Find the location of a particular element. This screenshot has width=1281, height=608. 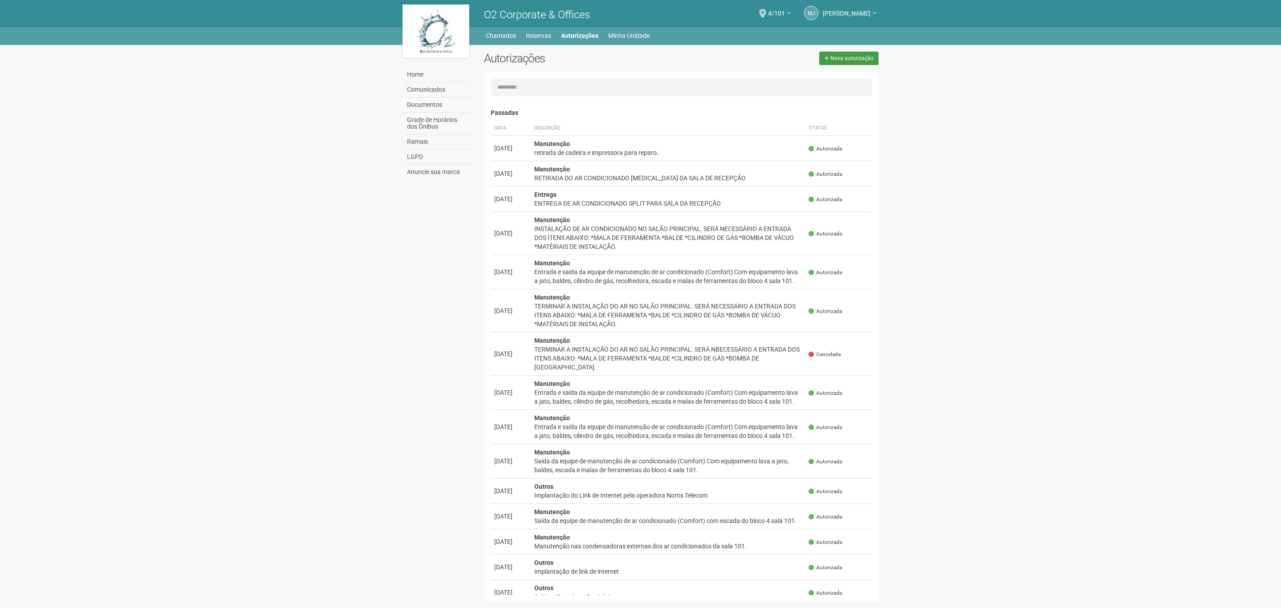

th: Data is located at coordinates (511, 128).